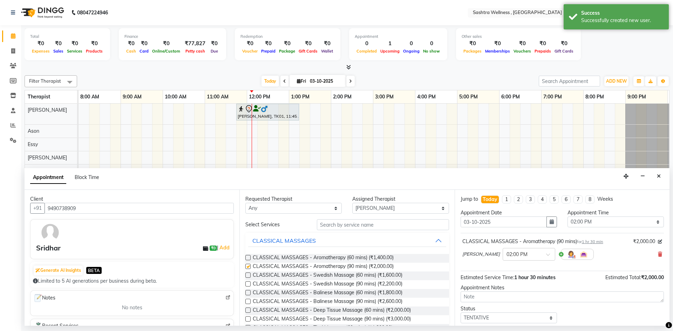 Image resolution: width=673 pixels, height=331 pixels. Describe the element at coordinates (268, 51) in the screenshot. I see `span: Prepaid` at that location.